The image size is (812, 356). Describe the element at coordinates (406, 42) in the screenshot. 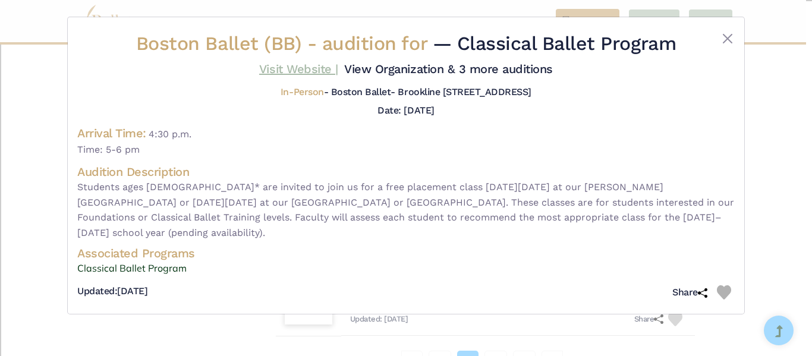

I see `div: Delete` at that location.